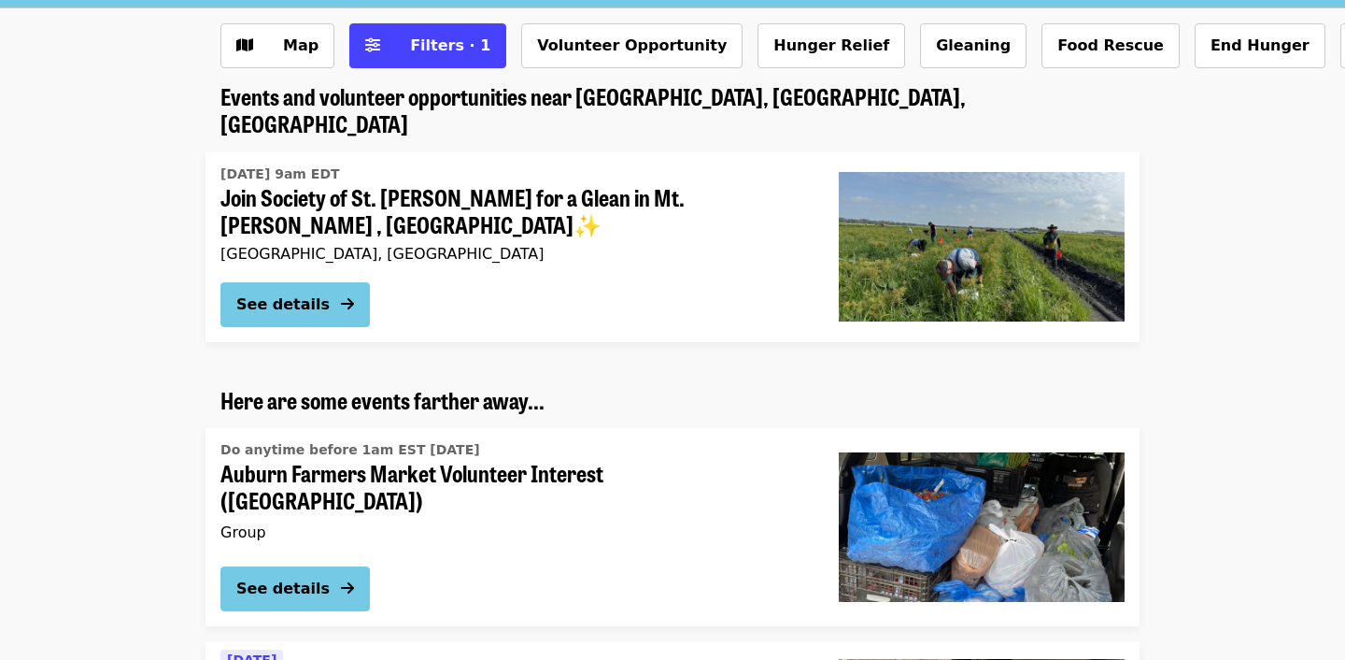 Image resolution: width=1345 pixels, height=660 pixels. Describe the element at coordinates (632, 46) in the screenshot. I see `button: Volunteer Opportunity` at that location.